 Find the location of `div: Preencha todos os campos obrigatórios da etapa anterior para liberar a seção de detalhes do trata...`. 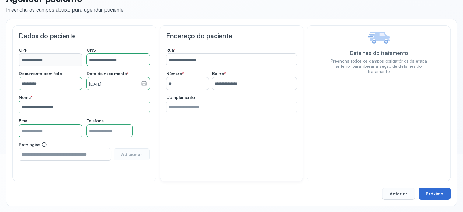

div: Preencha todos os campos obrigatórios da etapa anterior para liberar a seção de detalhes do trata... is located at coordinates (379, 66).